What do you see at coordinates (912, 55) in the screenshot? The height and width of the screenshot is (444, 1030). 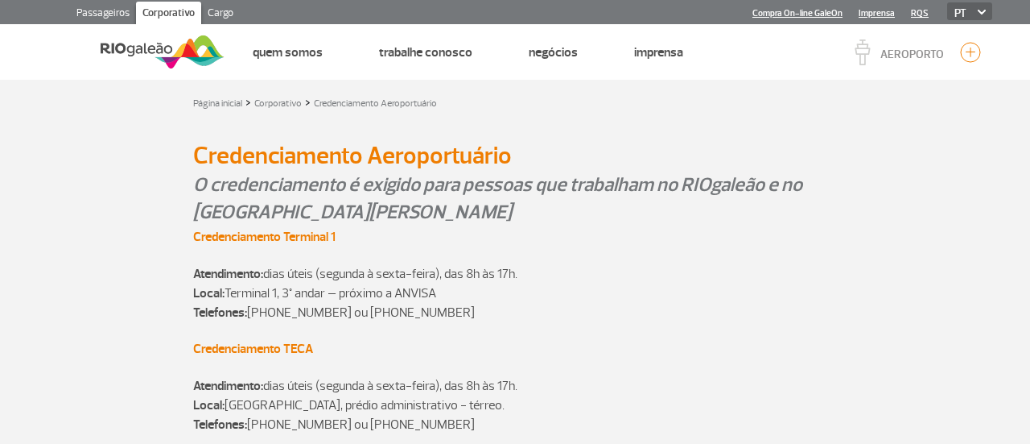 I see `p: AEROPORTO` at bounding box center [912, 55].